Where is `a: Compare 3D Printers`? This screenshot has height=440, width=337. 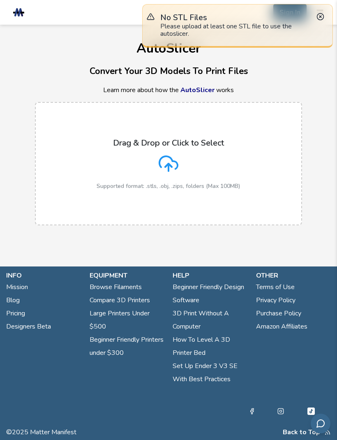 a: Compare 3D Printers is located at coordinates (120, 300).